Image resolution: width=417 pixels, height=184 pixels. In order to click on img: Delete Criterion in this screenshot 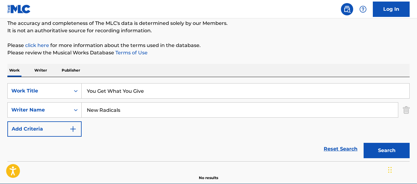, I will do `click(406, 110)`.